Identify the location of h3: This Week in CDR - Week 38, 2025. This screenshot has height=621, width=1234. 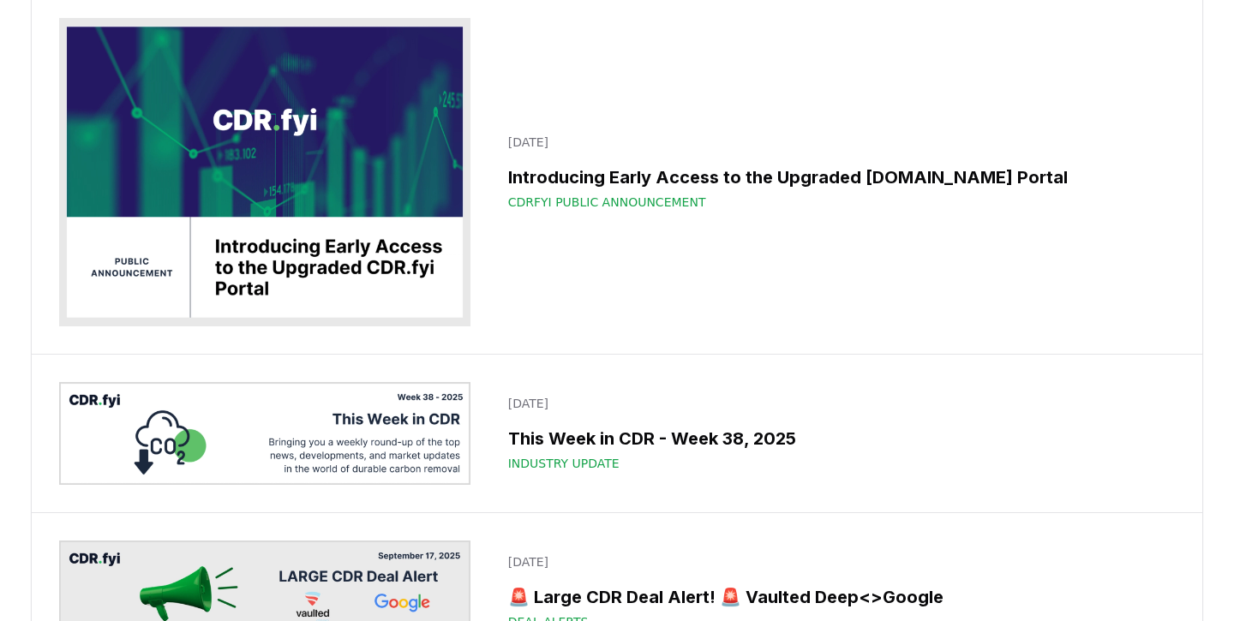
(836, 439).